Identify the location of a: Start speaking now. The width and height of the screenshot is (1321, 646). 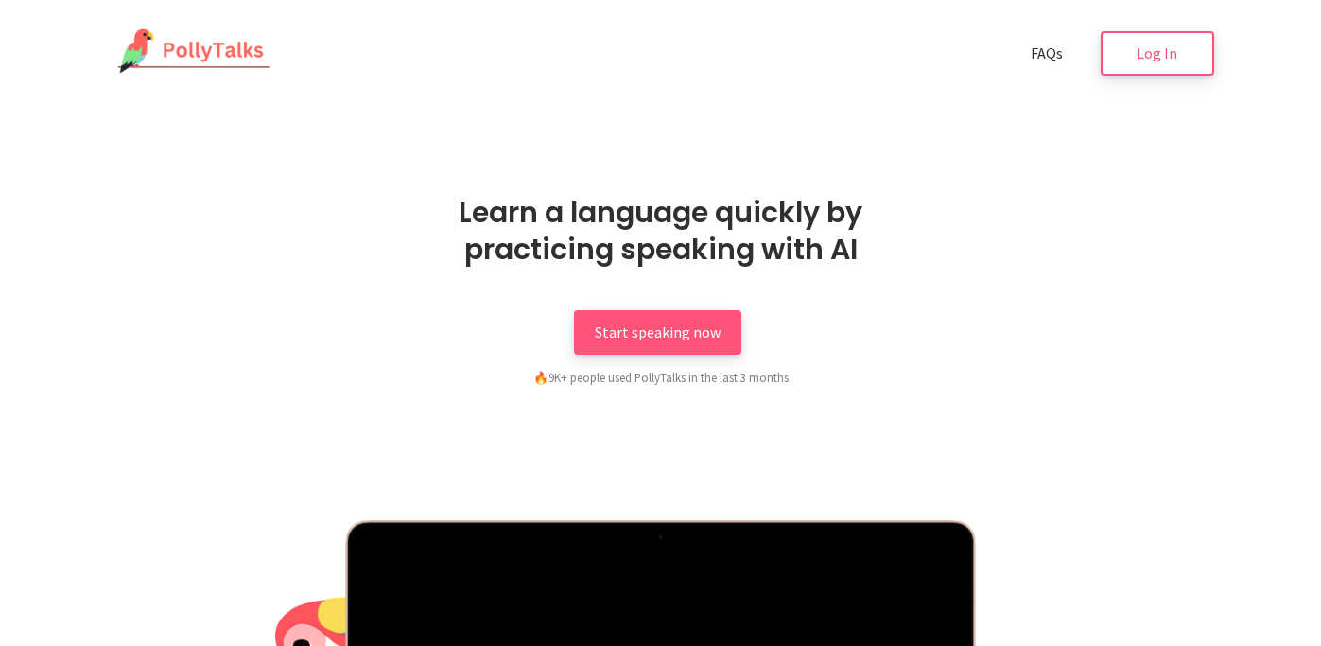
(657, 332).